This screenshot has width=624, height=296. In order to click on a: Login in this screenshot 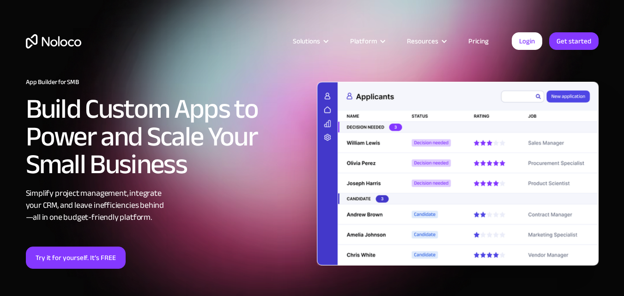, I will do `click(527, 41)`.